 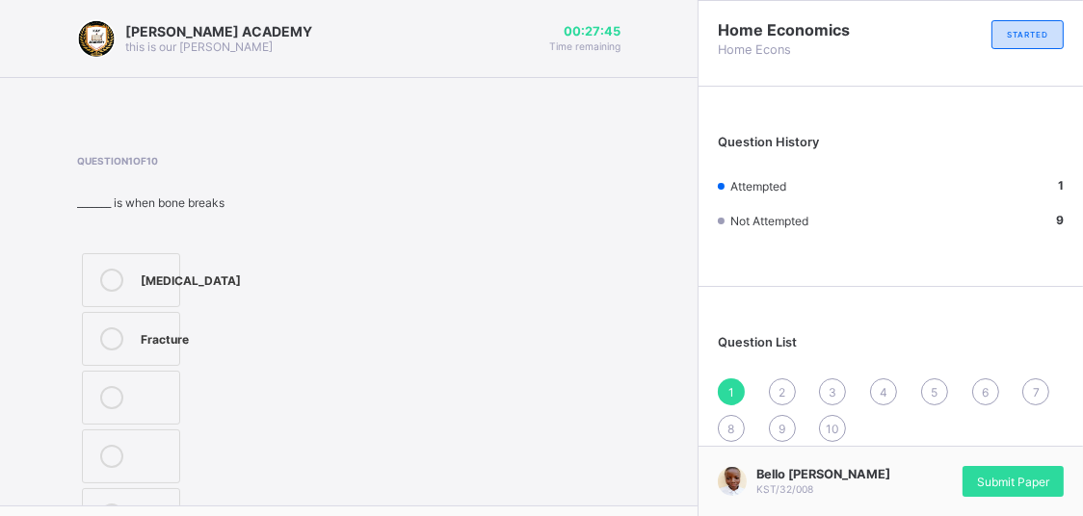 What do you see at coordinates (758, 186) in the screenshot?
I see `span: Attempted` at bounding box center [758, 186].